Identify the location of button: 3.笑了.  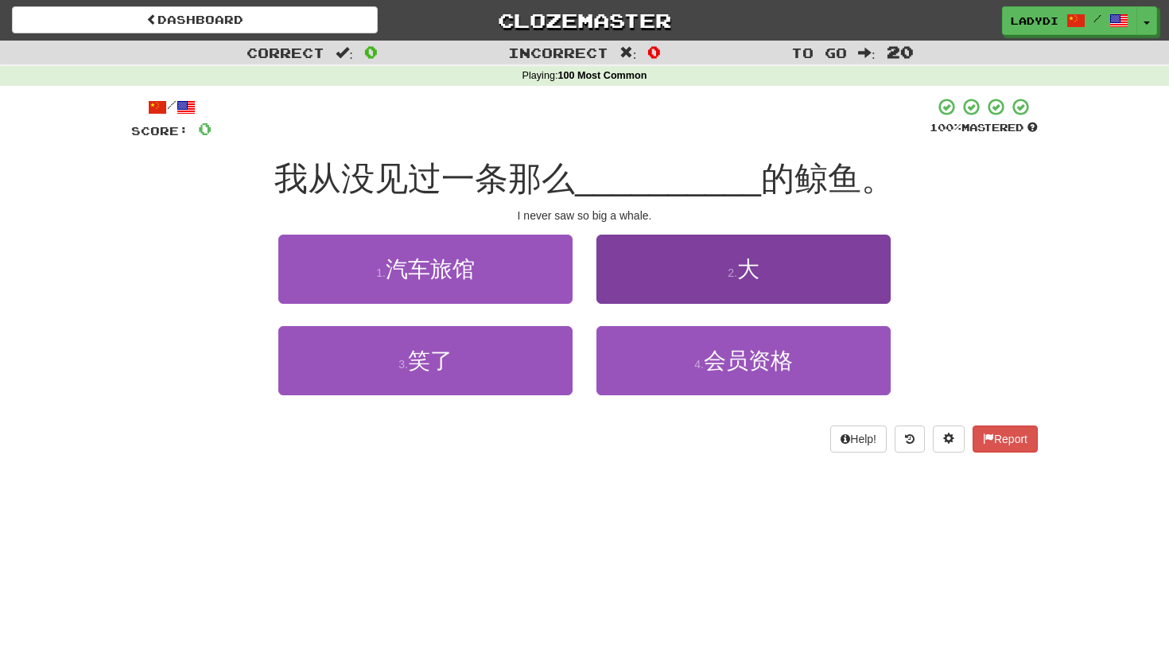
(425, 360).